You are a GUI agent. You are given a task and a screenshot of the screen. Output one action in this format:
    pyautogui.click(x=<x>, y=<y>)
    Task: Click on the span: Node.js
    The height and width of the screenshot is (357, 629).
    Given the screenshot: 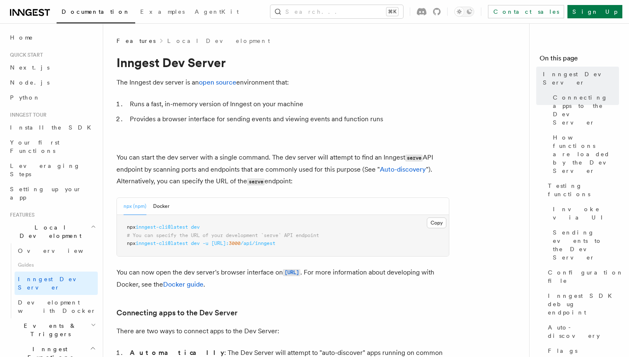 What is the action you would take?
    pyautogui.click(x=30, y=82)
    